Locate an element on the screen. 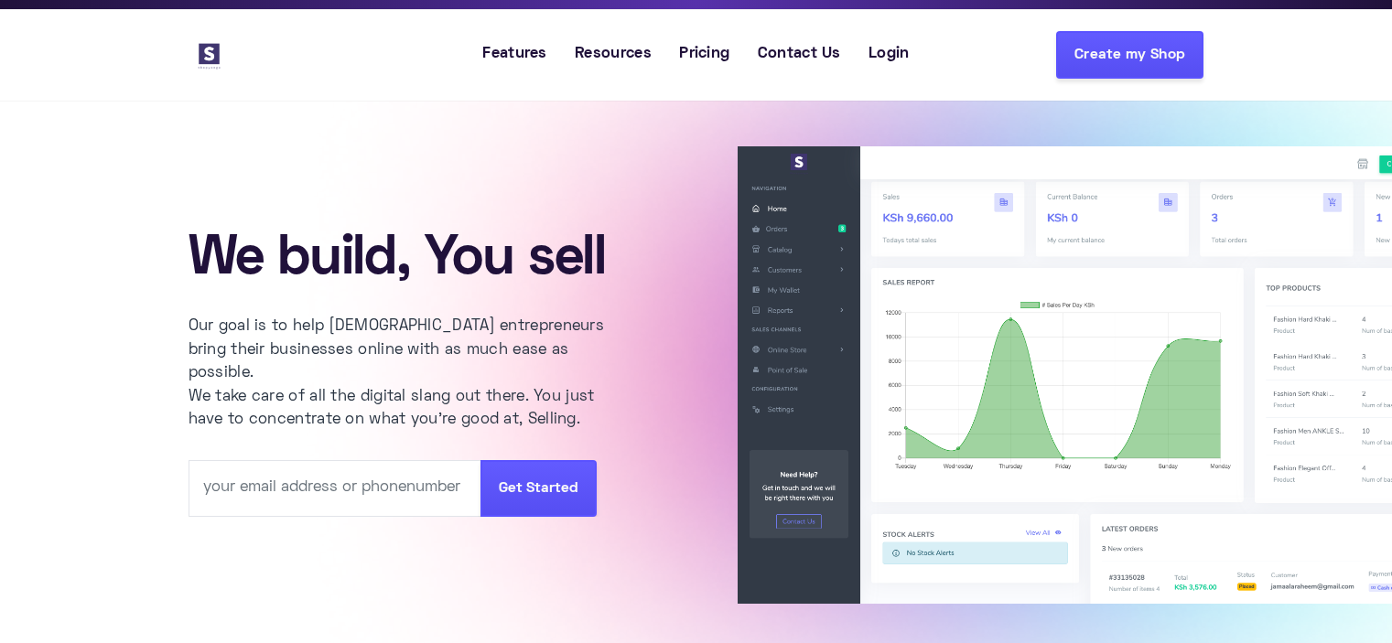  h2: We build, You sell is located at coordinates (436, 261).